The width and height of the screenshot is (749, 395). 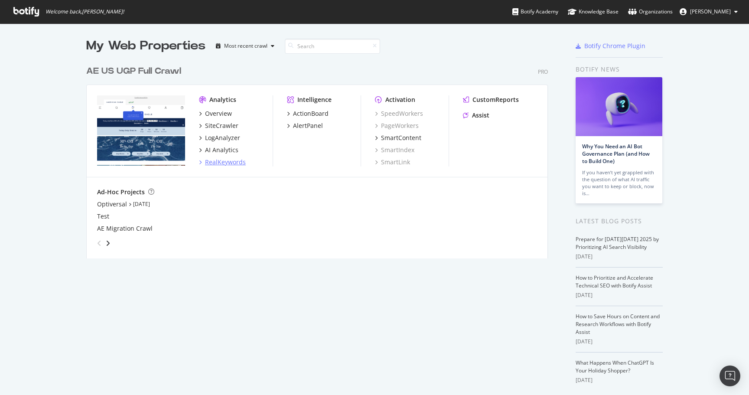 What do you see at coordinates (616, 153) in the screenshot?
I see `a: Why You Need an AI Bot Governance Plan (and How to Build One)` at bounding box center [616, 153].